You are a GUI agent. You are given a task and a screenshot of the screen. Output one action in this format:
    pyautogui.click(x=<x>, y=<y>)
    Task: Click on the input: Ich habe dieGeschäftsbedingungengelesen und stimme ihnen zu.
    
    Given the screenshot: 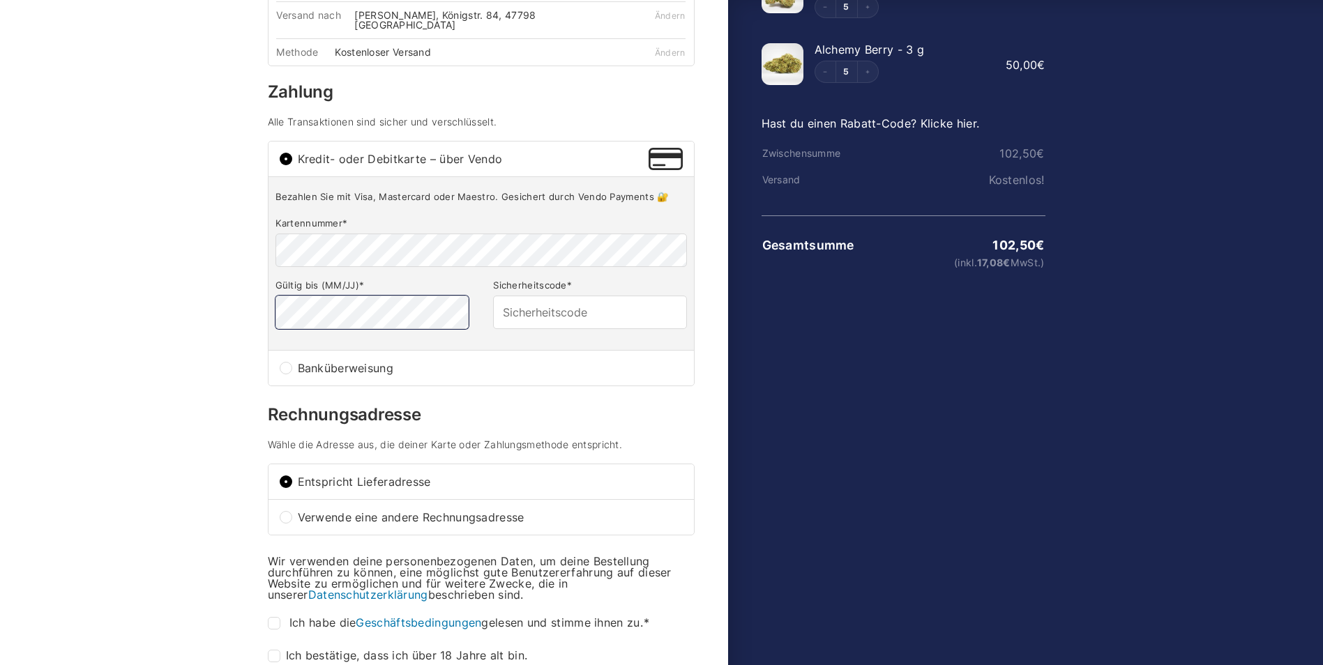 What is the action you would take?
    pyautogui.click(x=274, y=623)
    